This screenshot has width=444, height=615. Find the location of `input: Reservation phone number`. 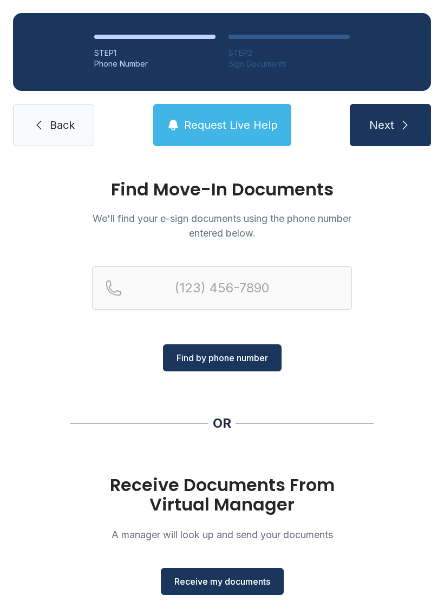

input: Reservation phone number is located at coordinates (222, 288).